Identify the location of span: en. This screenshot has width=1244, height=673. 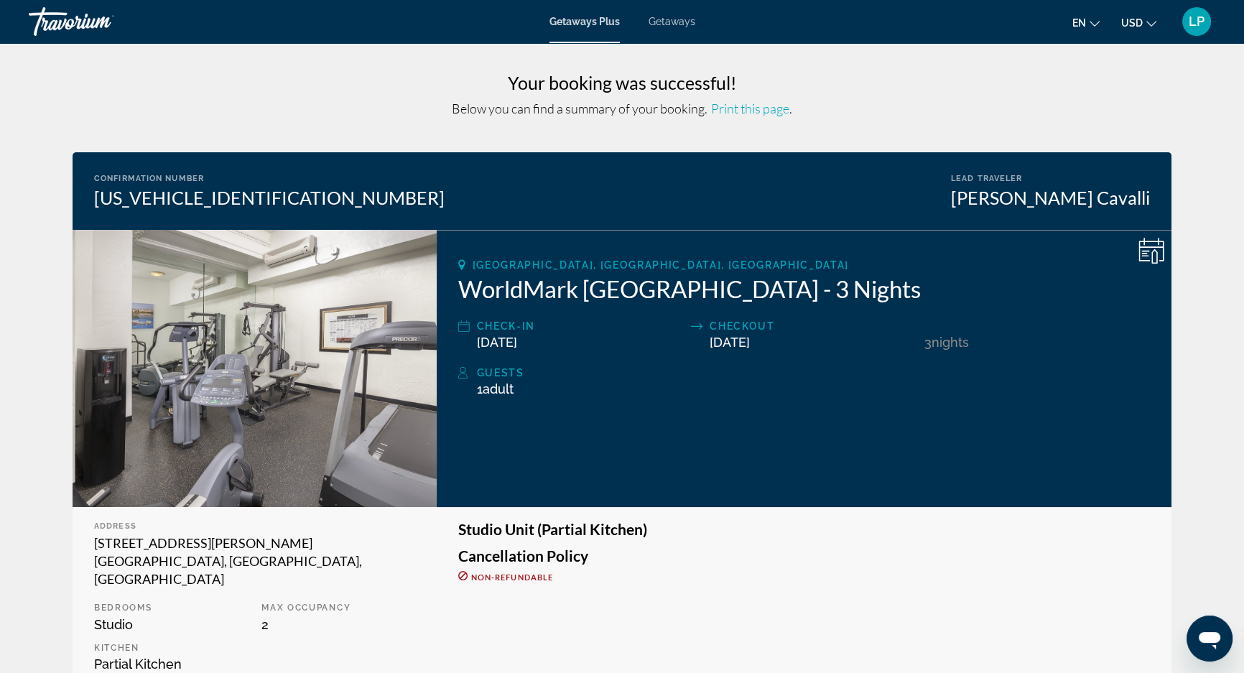
(1079, 23).